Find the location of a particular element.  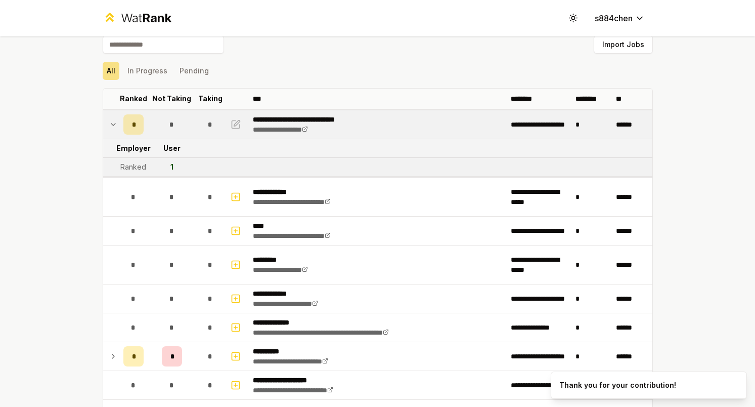

button: s884chen is located at coordinates (620, 18).